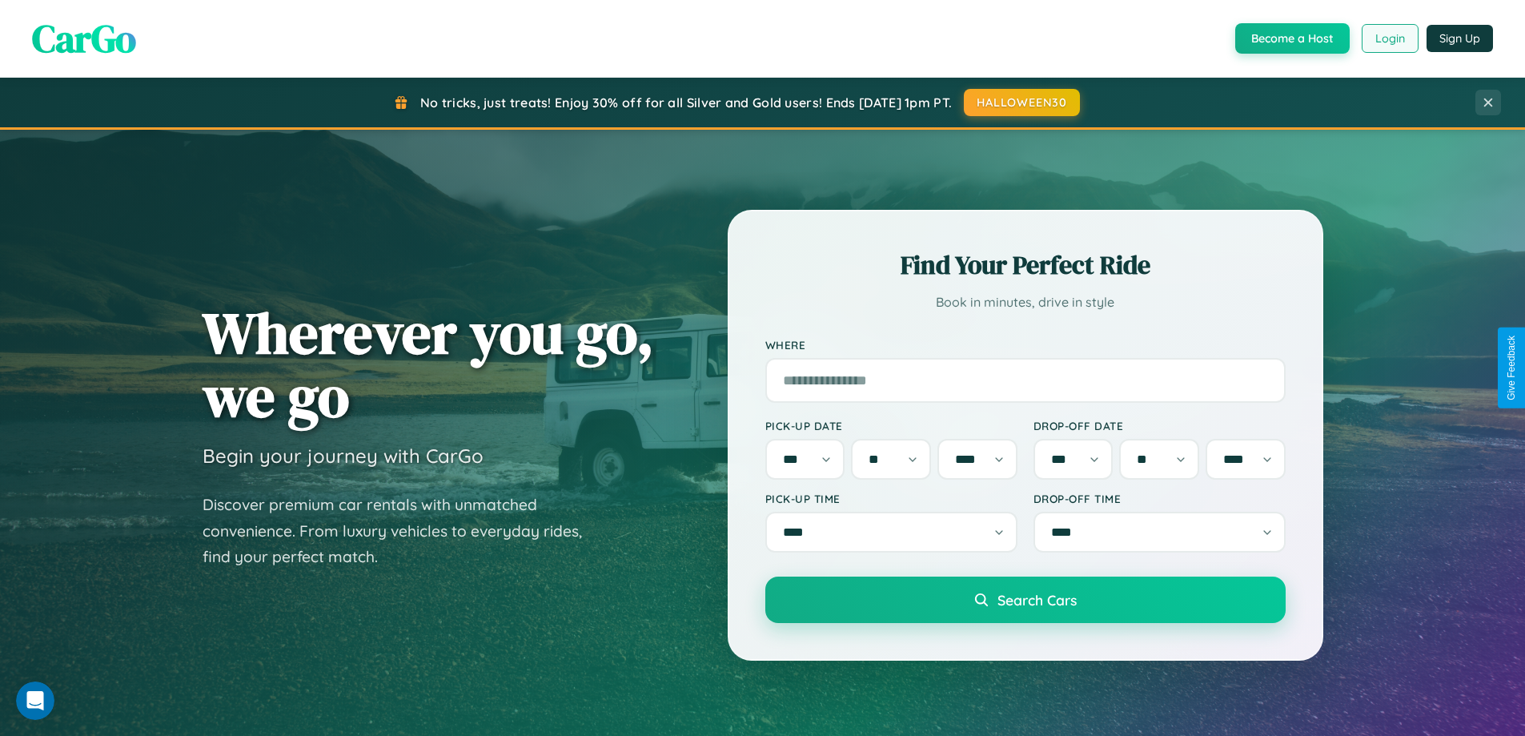 The image size is (1525, 736). What do you see at coordinates (1025, 265) in the screenshot?
I see `h2: Find Your Perfect Ride` at bounding box center [1025, 265].